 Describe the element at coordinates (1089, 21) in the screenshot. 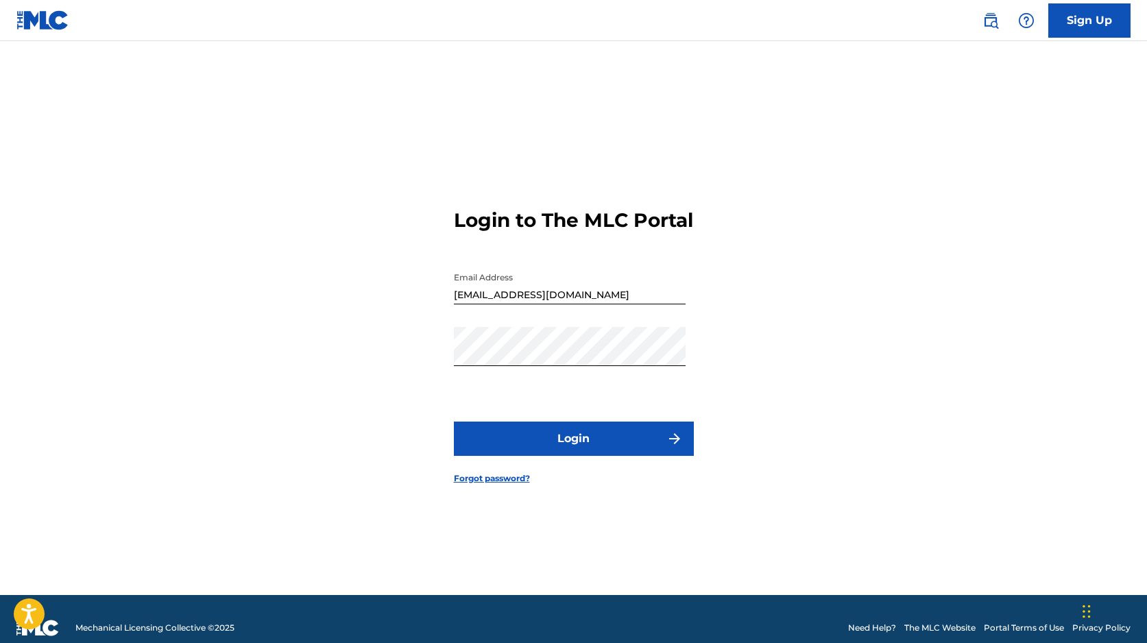

I see `a: Sign Up` at that location.